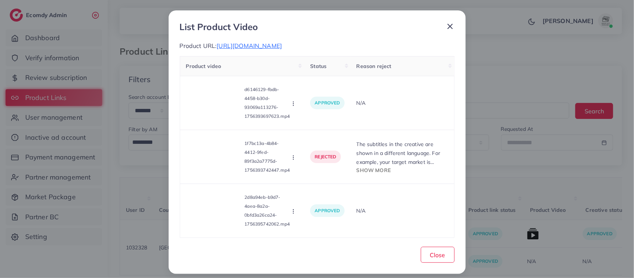 The width and height of the screenshot is (634, 278). I want to click on span: Close, so click(437, 255).